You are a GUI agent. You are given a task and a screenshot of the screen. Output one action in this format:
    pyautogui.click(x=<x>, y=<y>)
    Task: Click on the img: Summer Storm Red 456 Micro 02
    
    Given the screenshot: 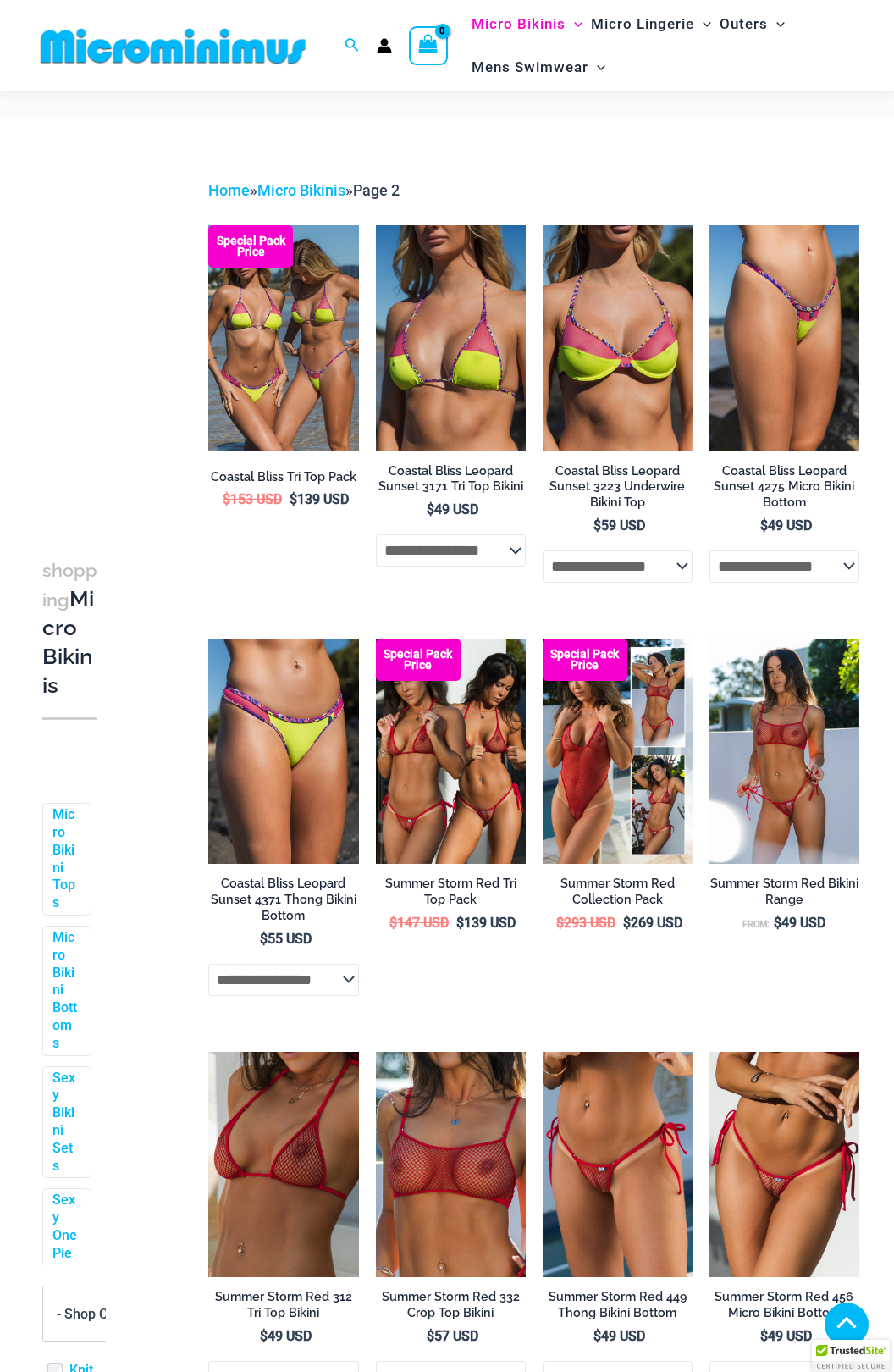 What is the action you would take?
    pyautogui.click(x=784, y=1165)
    